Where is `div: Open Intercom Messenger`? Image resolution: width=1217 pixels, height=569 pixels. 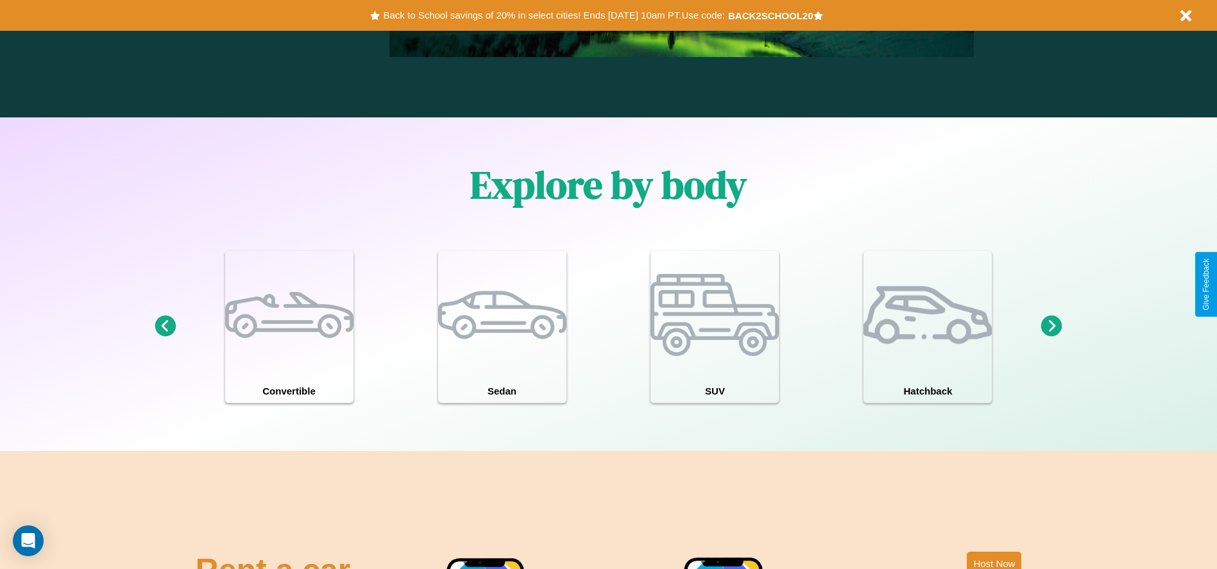 div: Open Intercom Messenger is located at coordinates (28, 541).